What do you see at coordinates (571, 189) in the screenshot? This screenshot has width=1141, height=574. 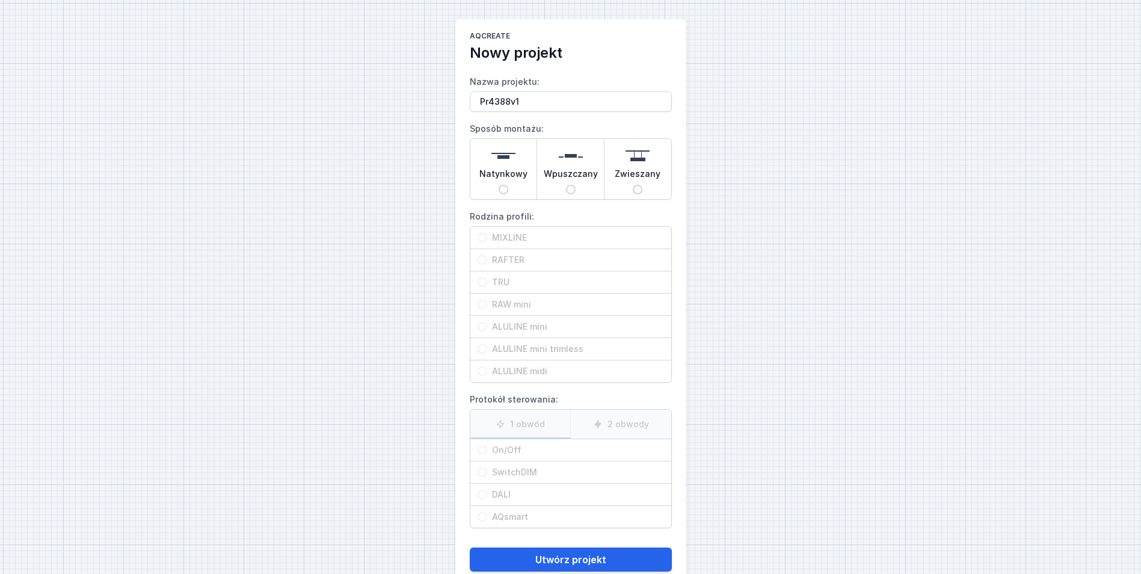 I see `input: Wpuszczany` at bounding box center [571, 189].